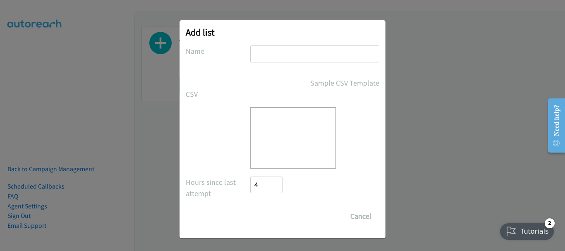  What do you see at coordinates (32, 17) in the screenshot?
I see `button: Checklist, Tutorials, 2 incomplete tasks` at bounding box center [32, 17].